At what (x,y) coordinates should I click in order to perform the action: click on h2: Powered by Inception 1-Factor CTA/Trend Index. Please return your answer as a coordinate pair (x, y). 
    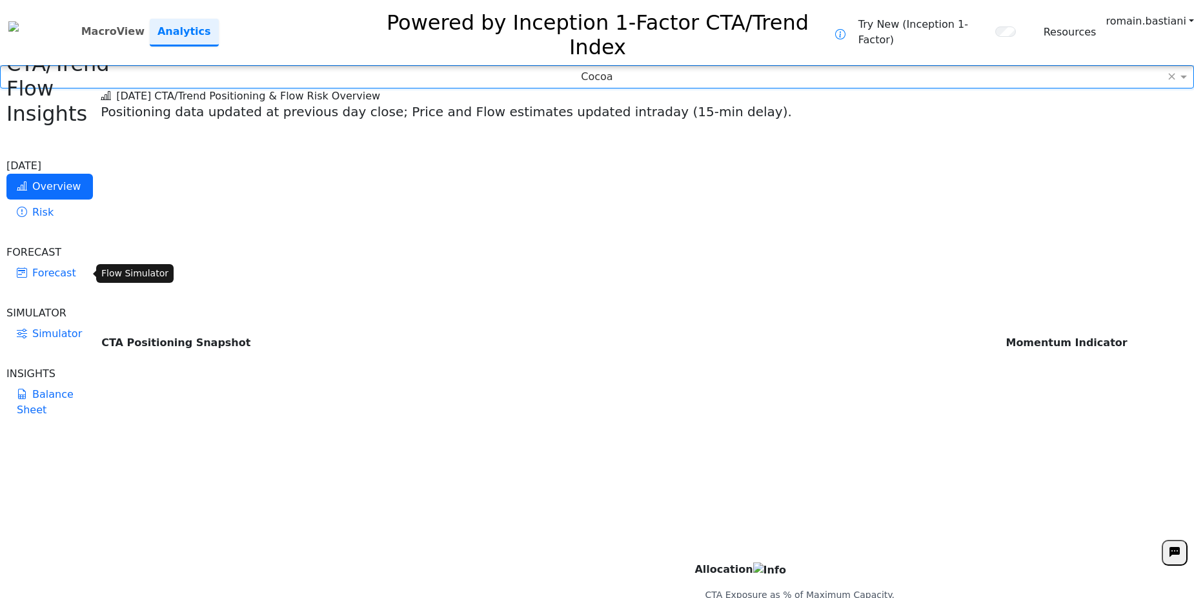
    Looking at the image, I should click on (598, 32).